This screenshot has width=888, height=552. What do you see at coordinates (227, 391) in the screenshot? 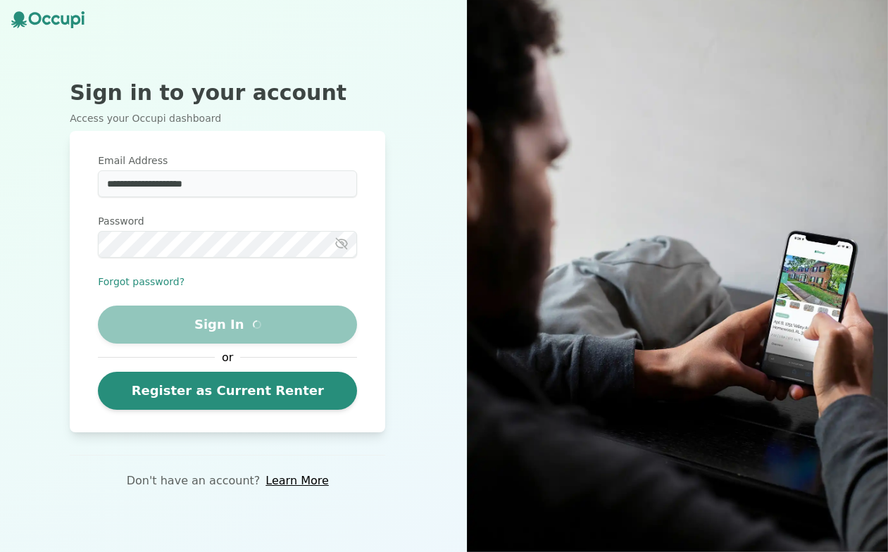
I see `a: Register as Current Renter` at bounding box center [227, 391].